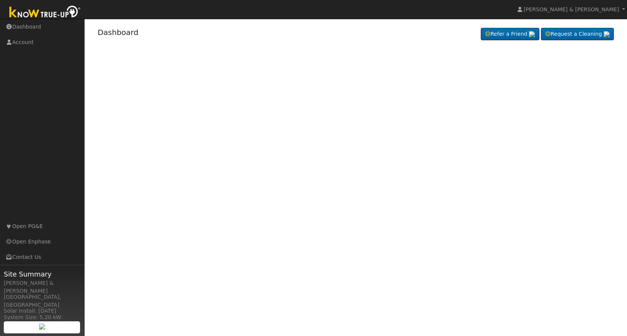 The image size is (627, 336). I want to click on a: Dashboard, so click(118, 32).